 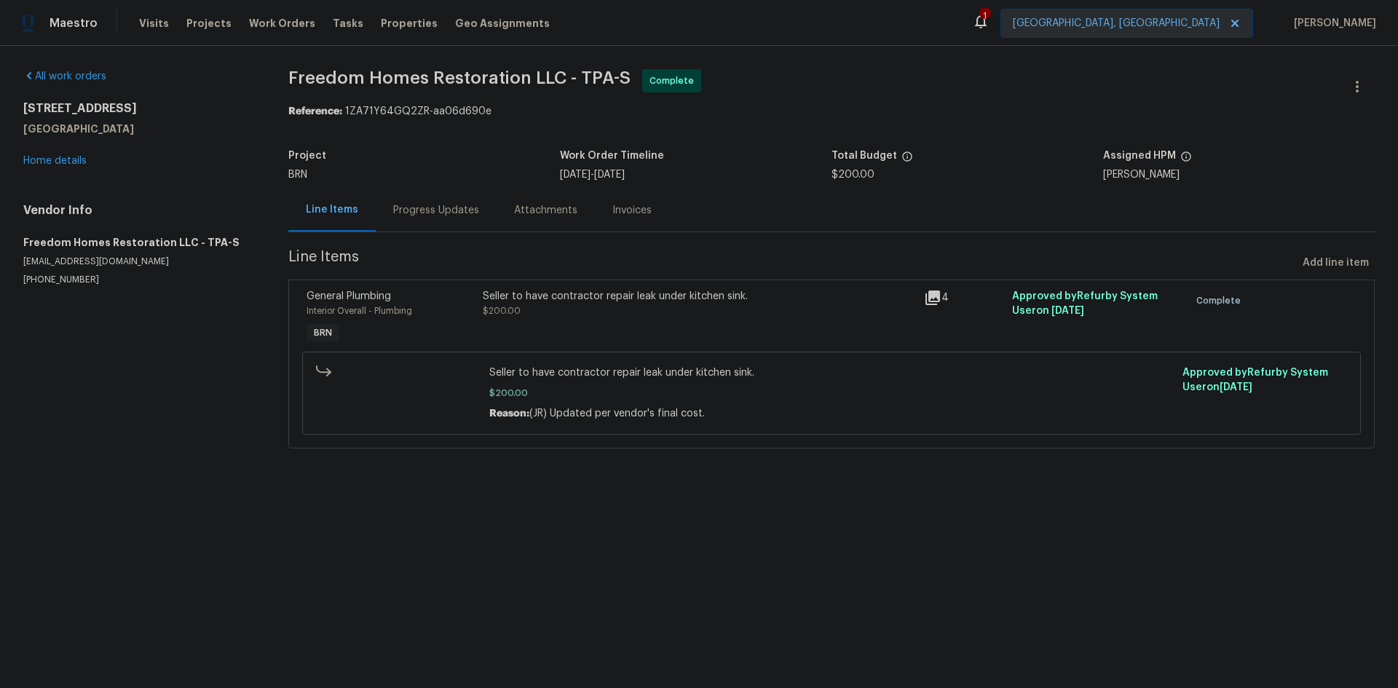 What do you see at coordinates (55, 161) in the screenshot?
I see `a: Home details` at bounding box center [55, 161].